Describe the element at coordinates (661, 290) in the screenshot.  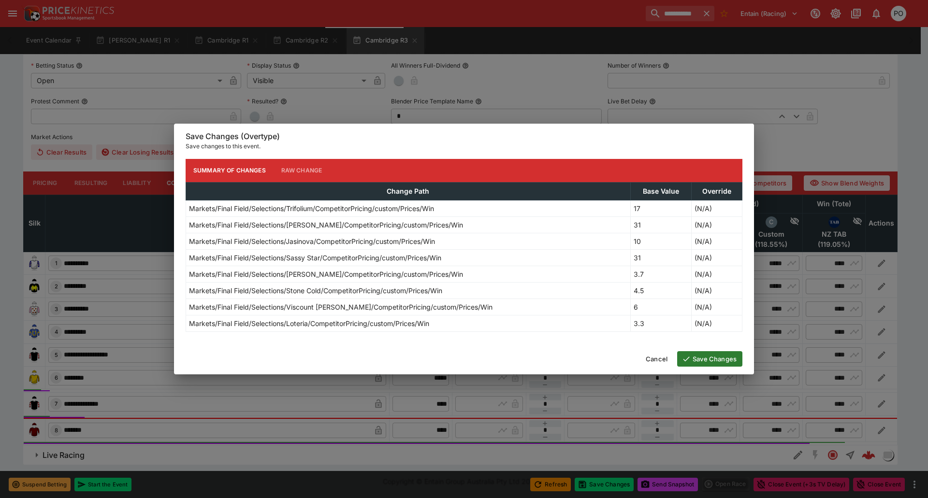
I see `td: 4.5` at that location.